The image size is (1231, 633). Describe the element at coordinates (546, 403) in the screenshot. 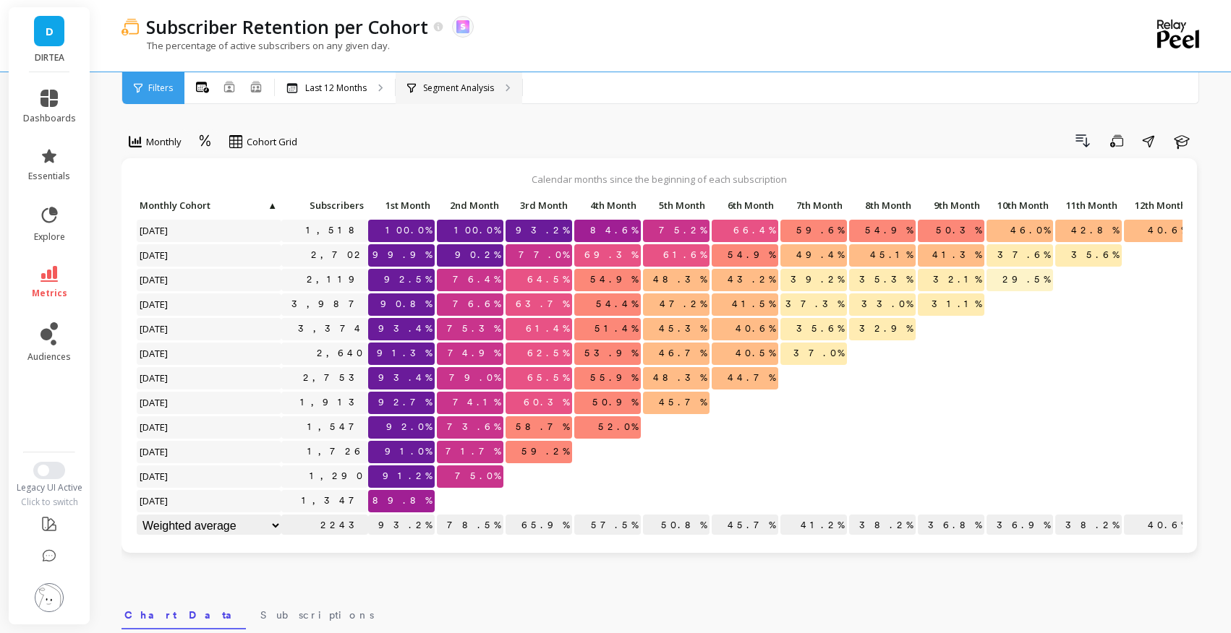

I see `span: 60.3%` at that location.